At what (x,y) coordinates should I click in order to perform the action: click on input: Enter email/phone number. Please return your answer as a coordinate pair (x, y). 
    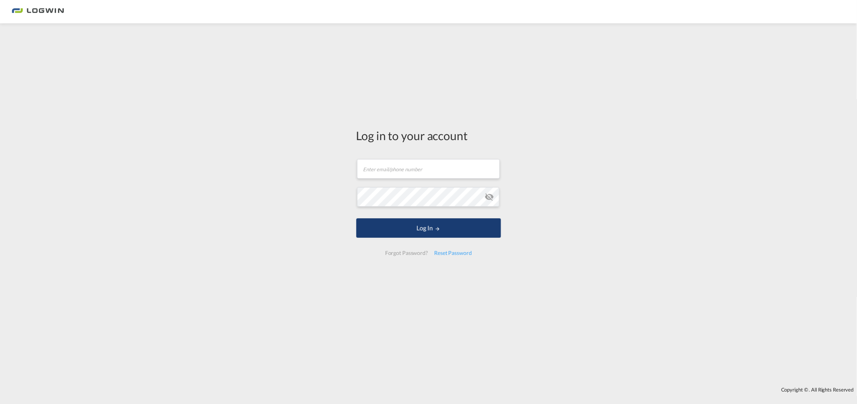
    Looking at the image, I should click on (428, 169).